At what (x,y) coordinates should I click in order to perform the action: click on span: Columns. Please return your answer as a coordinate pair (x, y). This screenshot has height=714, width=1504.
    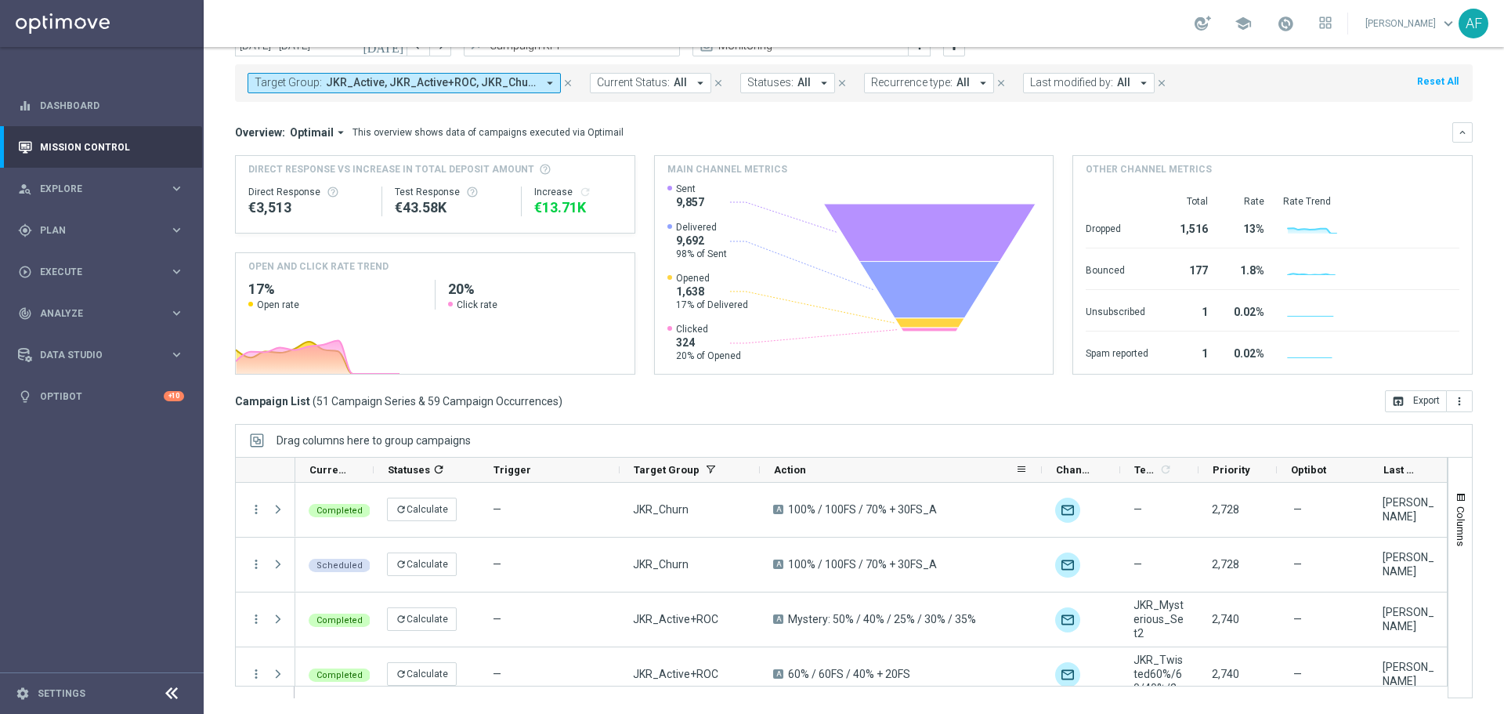
    Looking at the image, I should click on (1461, 526).